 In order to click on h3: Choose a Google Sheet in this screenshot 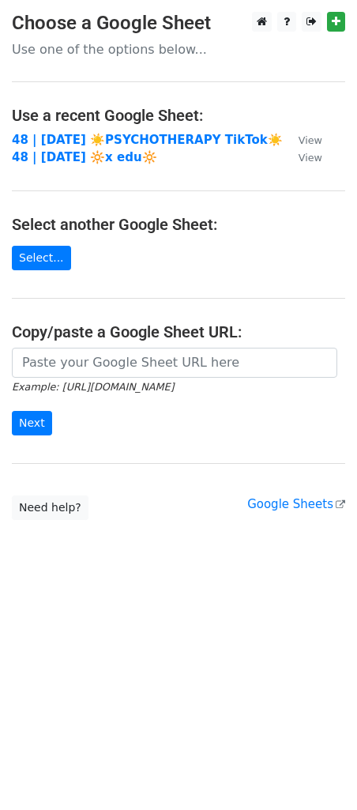, I will do `click(179, 23)`.